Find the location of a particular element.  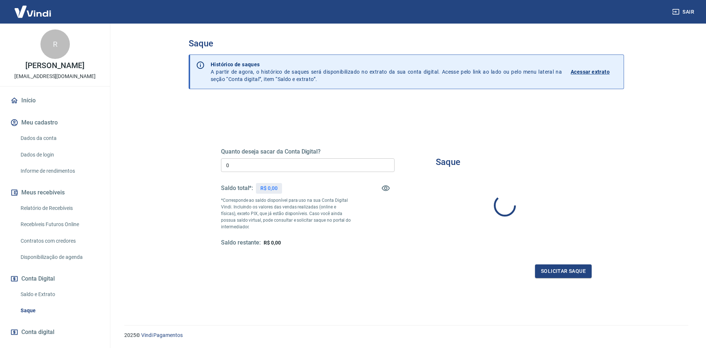

button: Meu cadastro is located at coordinates (55, 122).